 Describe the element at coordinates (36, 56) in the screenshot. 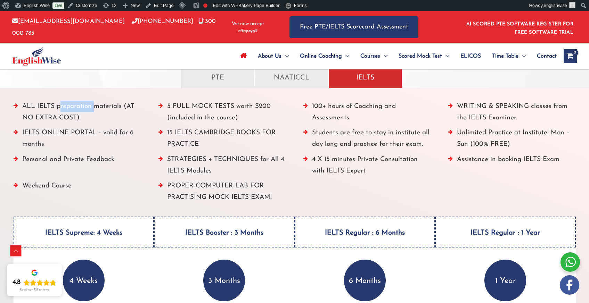

I see `img: cropped-ew-logo` at that location.